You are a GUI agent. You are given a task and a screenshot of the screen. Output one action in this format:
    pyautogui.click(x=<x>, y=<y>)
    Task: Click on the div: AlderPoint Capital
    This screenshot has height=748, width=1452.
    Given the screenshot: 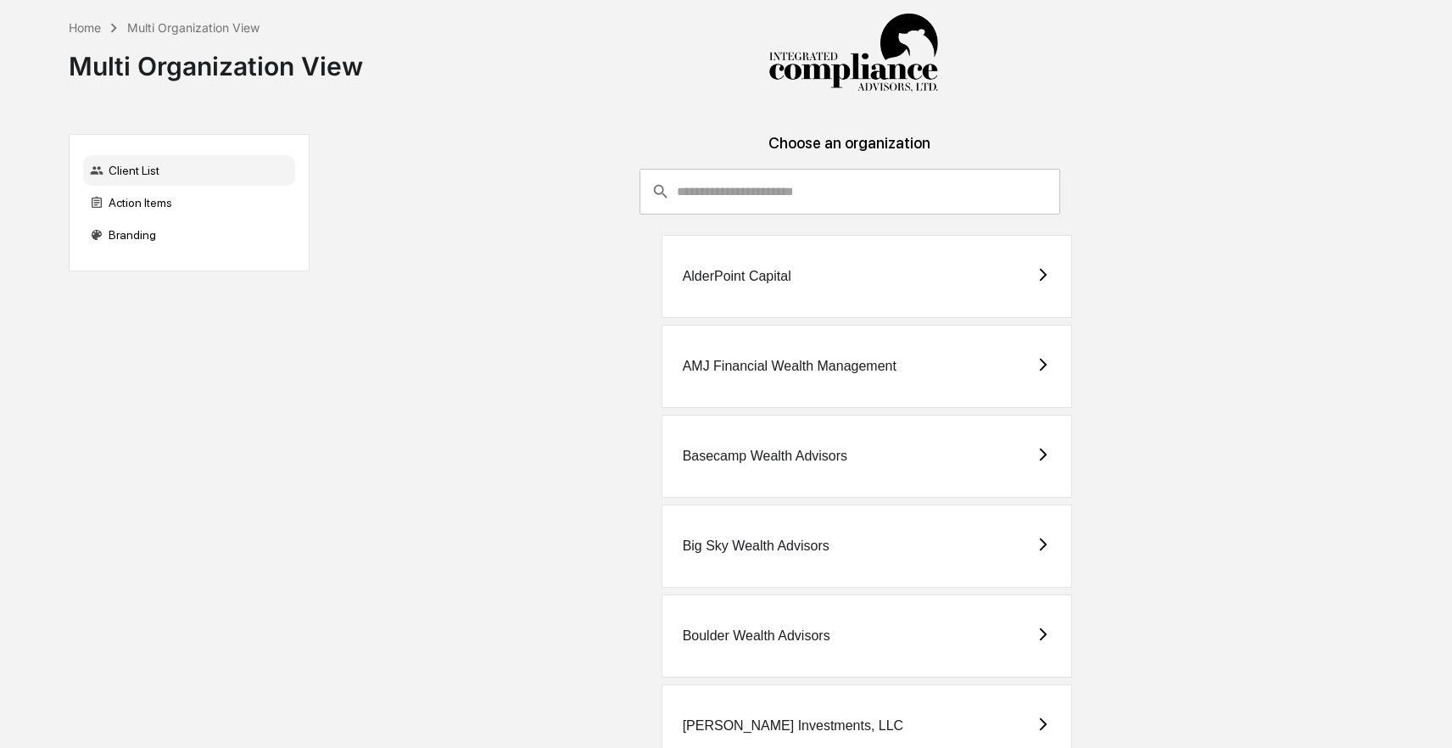 What is the action you would take?
    pyautogui.click(x=737, y=276)
    